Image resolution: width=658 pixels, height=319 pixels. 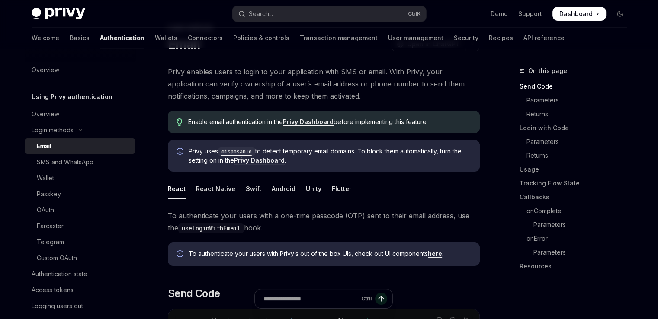 What do you see at coordinates (342, 189) in the screenshot?
I see `div: Flutter` at bounding box center [342, 189].